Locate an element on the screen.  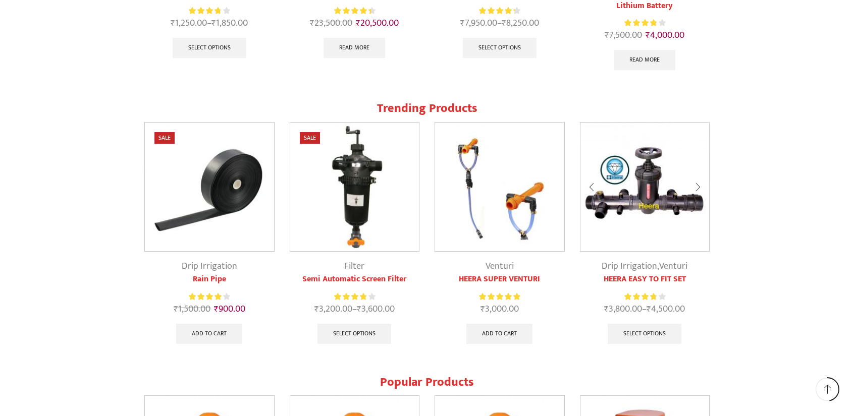
bdi: 1,850.00 is located at coordinates (230, 23).